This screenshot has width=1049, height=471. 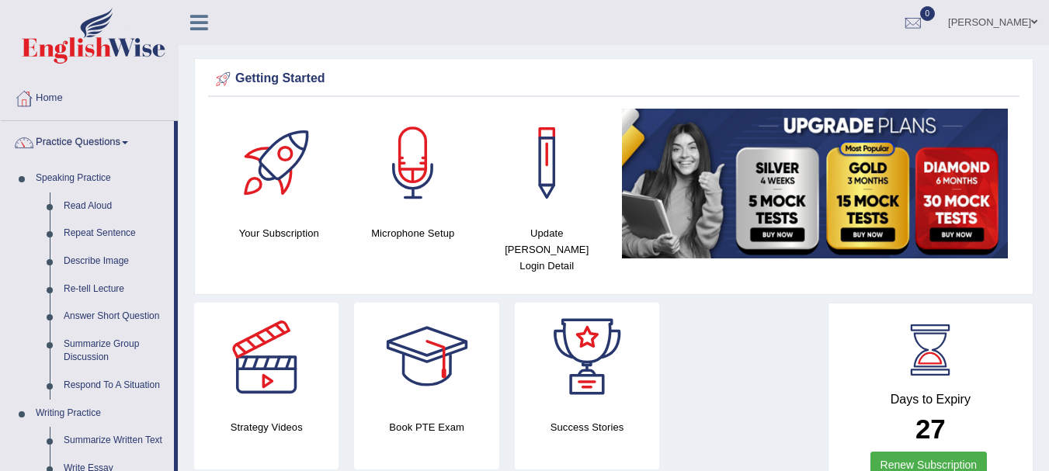 I want to click on div: Getting Started, so click(x=614, y=79).